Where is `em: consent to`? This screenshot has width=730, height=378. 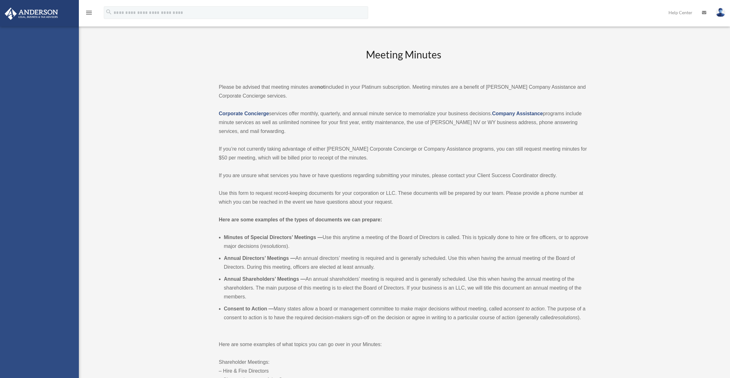 em: consent to is located at coordinates (518, 308).